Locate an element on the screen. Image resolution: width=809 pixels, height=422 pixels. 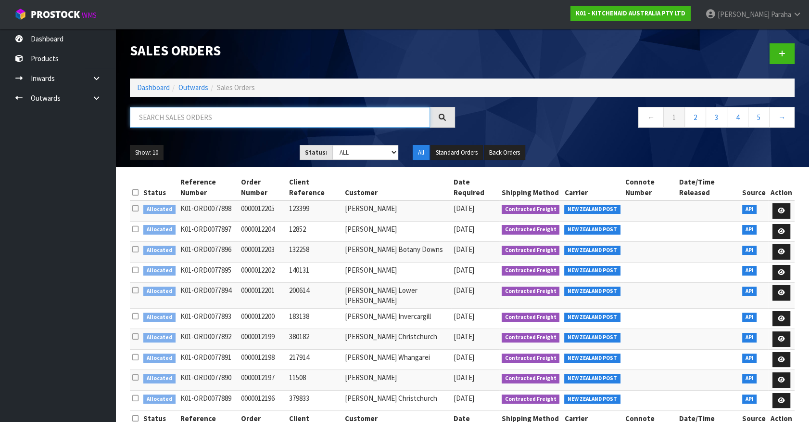
span: Paraha is located at coordinates (782, 14).